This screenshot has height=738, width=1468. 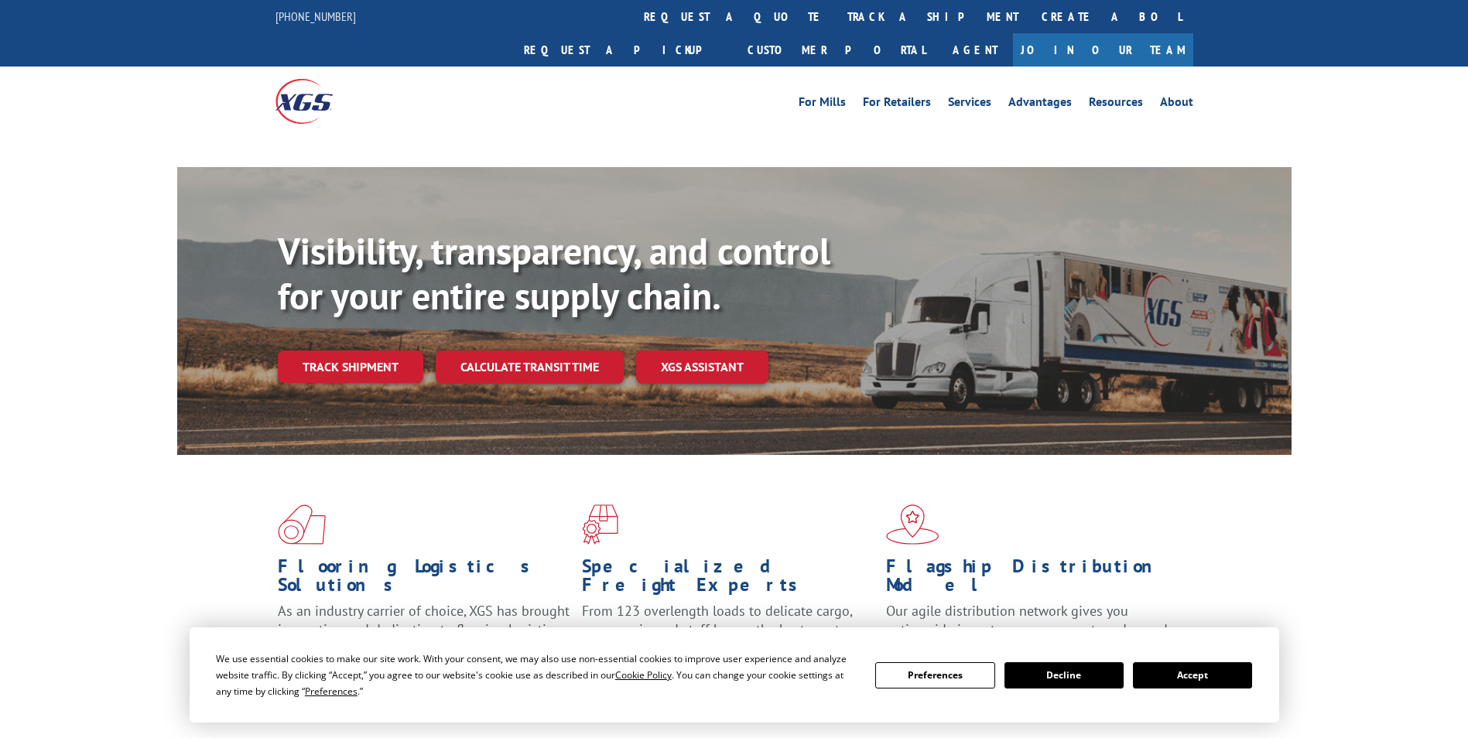 I want to click on span: As an industry carrier of choice, XGS has brought innovation and dedication to flooring logistics..., so click(x=423, y=629).